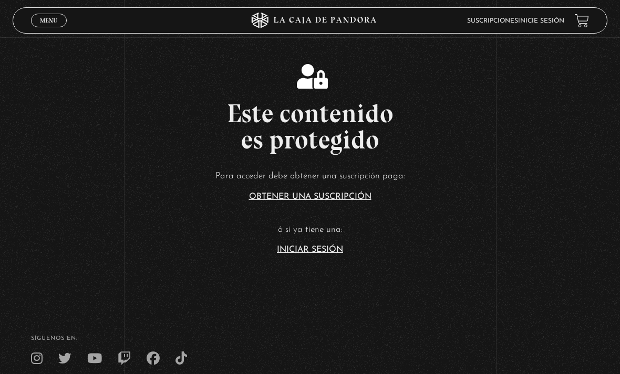 This screenshot has height=374, width=620. I want to click on a: Iniciar Sesión, so click(310, 250).